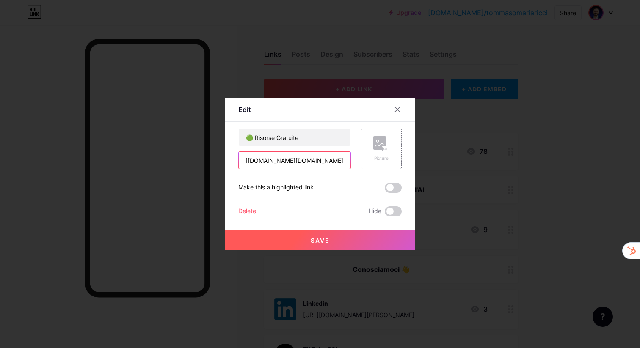 The image size is (640, 348). Describe the element at coordinates (247, 212) in the screenshot. I see `div: Delete` at that location.